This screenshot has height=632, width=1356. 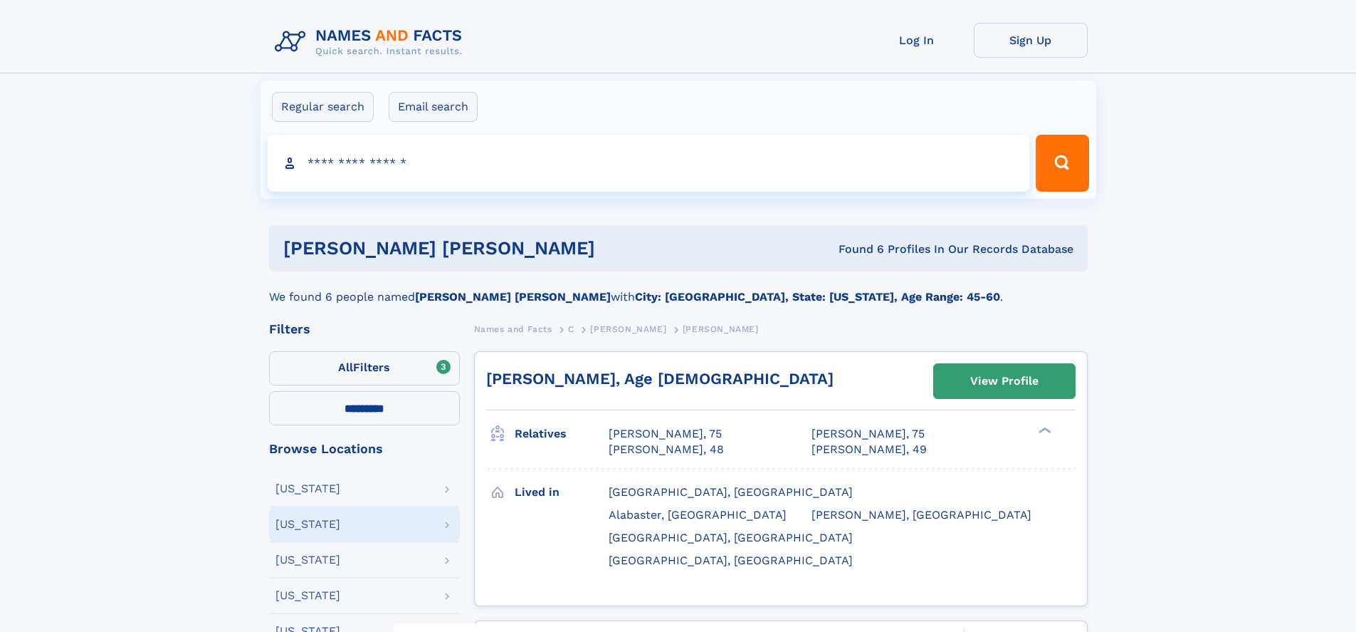 I want to click on span: All, so click(x=345, y=367).